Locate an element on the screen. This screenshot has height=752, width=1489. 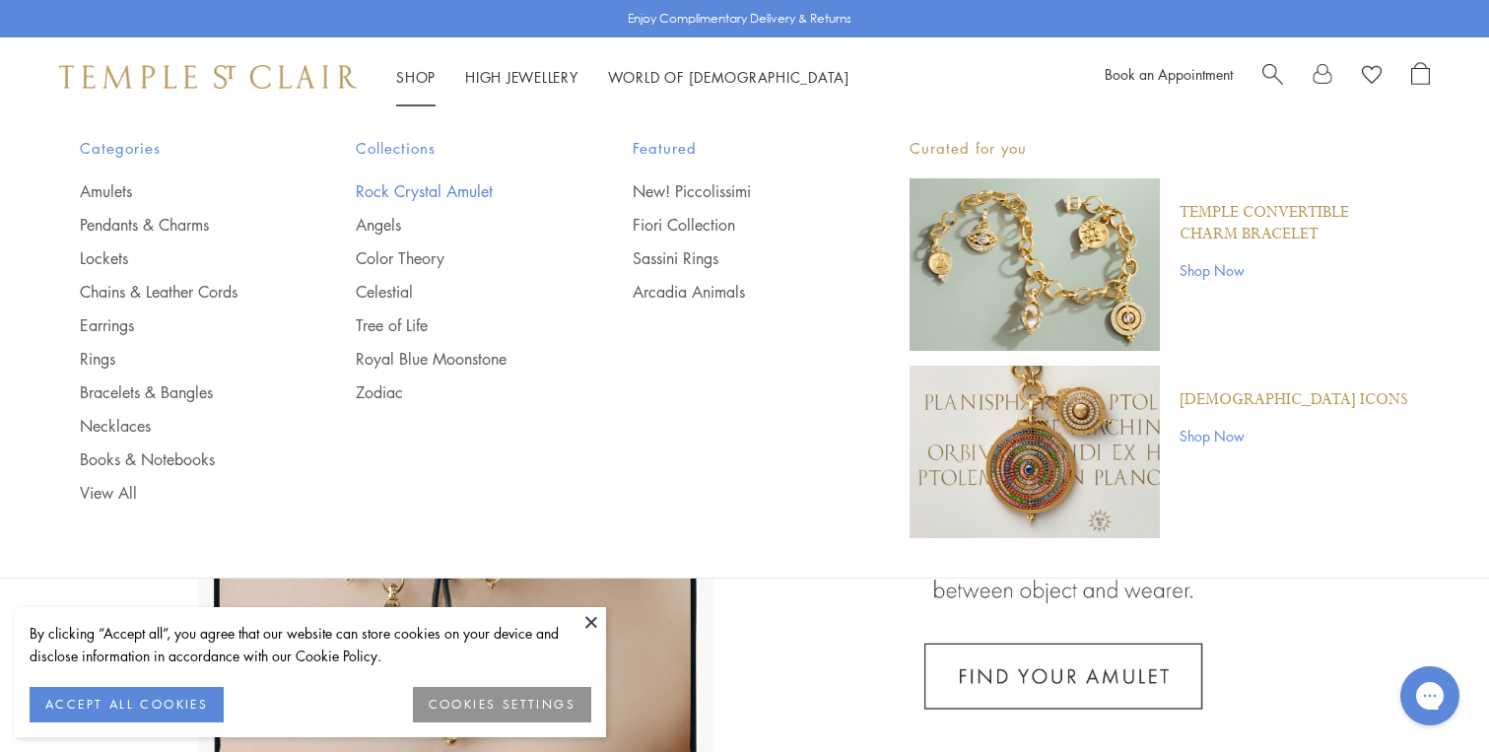
a: Bracelets & Bangles is located at coordinates (178, 392).